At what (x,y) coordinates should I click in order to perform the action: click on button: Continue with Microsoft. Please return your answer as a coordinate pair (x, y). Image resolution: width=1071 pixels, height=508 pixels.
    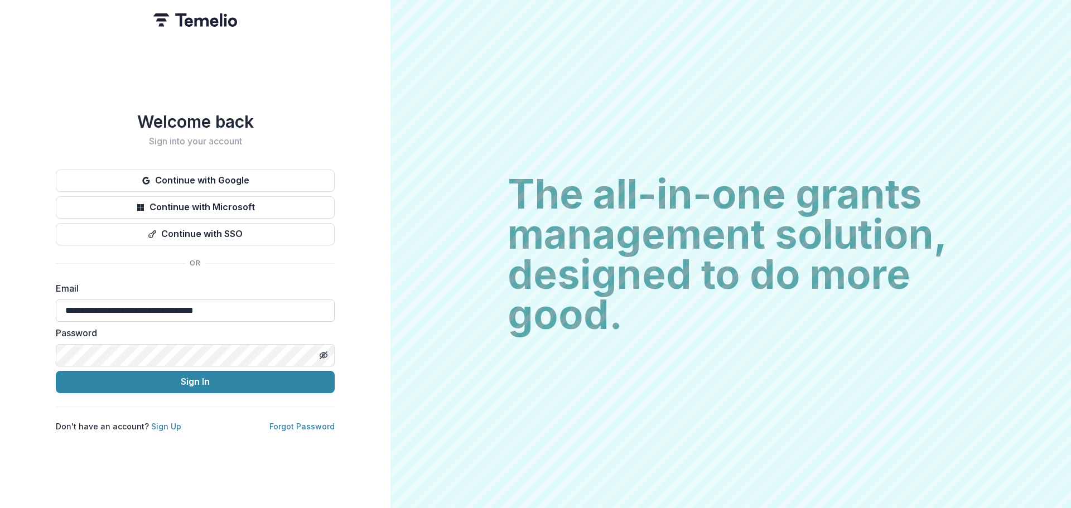
    Looking at the image, I should click on (195, 207).